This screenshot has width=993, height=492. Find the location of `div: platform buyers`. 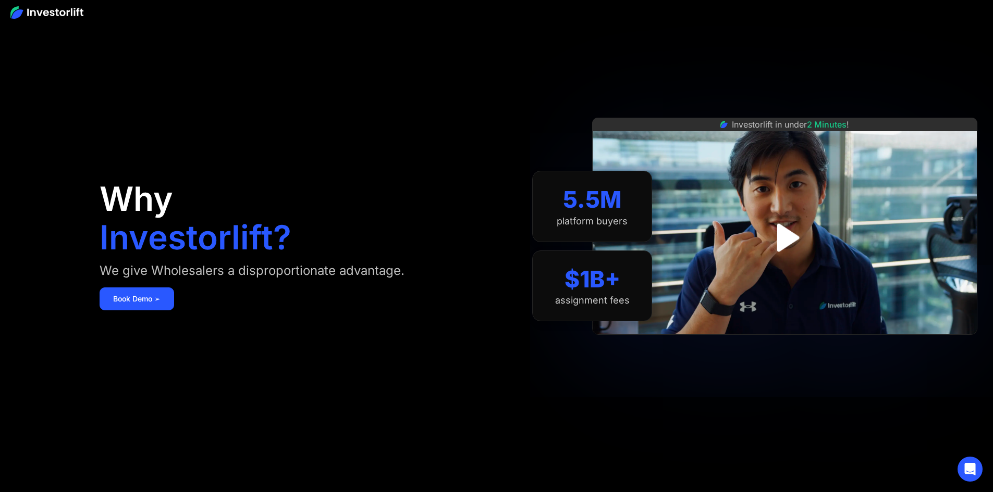

div: platform buyers is located at coordinates (592, 221).